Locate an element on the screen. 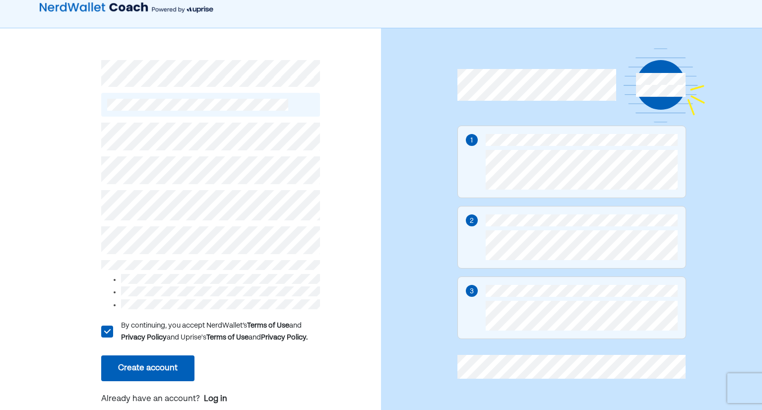  div: 2 is located at coordinates (472, 221).